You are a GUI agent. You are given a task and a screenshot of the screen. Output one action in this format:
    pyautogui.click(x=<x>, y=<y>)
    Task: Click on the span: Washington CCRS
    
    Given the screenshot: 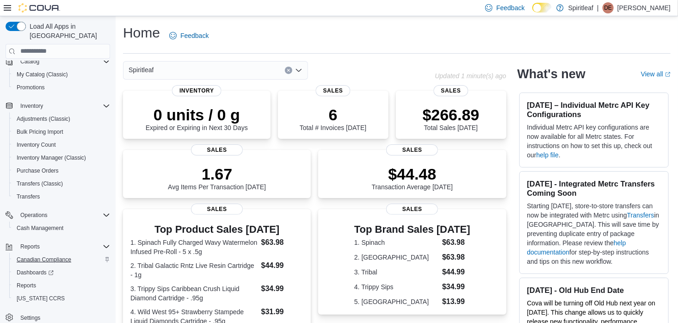 What is the action you would take?
    pyautogui.click(x=62, y=298)
    